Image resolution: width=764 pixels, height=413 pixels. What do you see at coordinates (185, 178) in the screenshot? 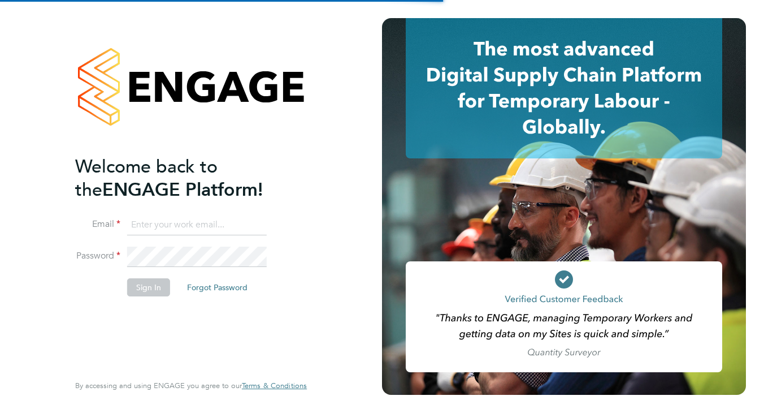
I see `h2: ENGAGE Platform!` at bounding box center [185, 178].